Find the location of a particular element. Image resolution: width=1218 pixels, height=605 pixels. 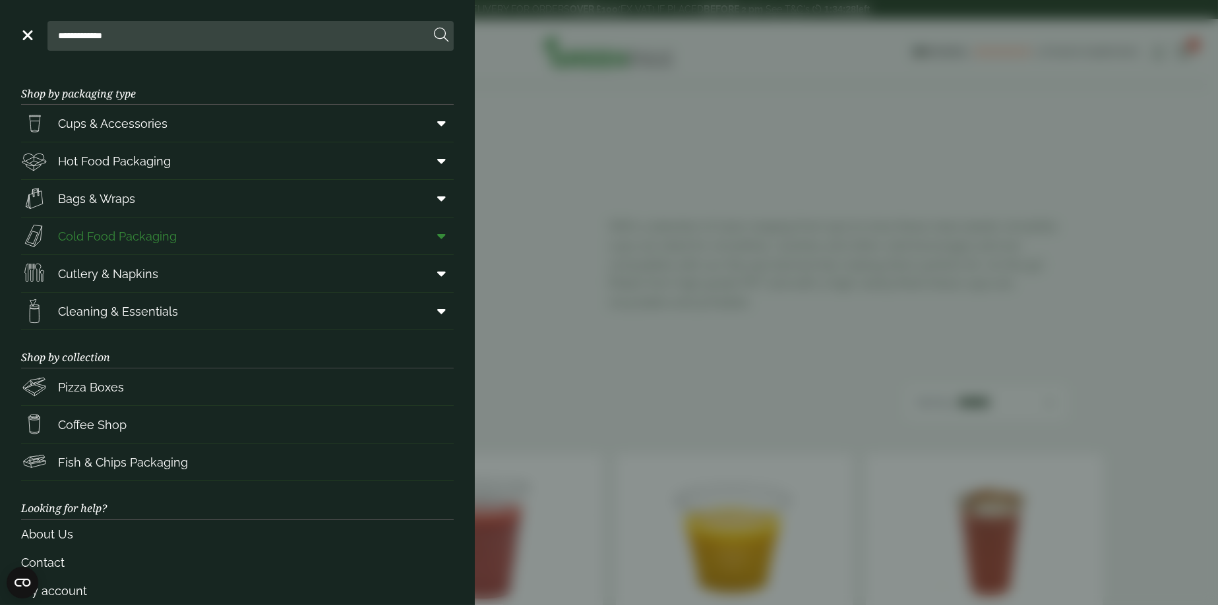

a: My account is located at coordinates (237, 591).